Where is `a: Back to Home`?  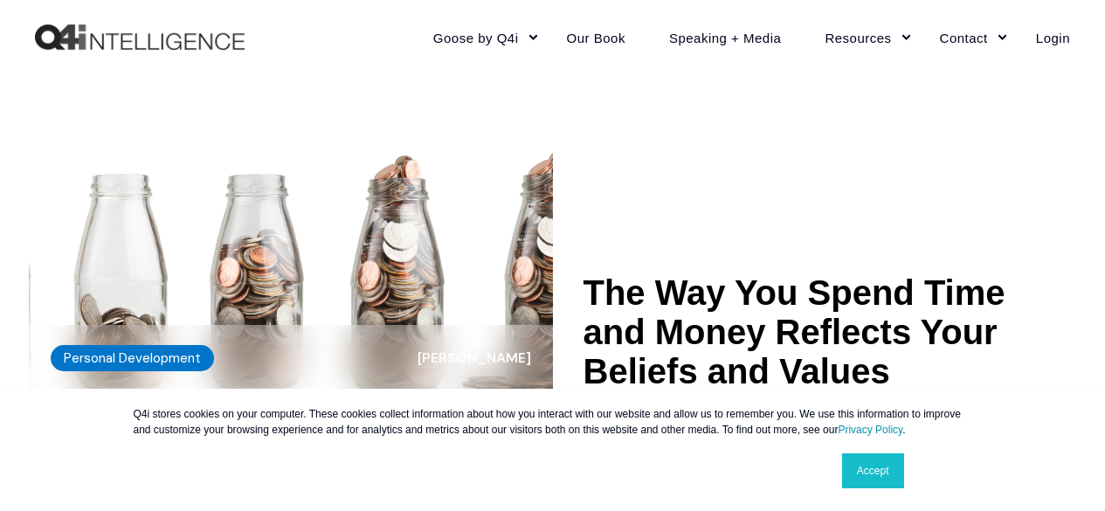 a: Back to Home is located at coordinates (140, 38).